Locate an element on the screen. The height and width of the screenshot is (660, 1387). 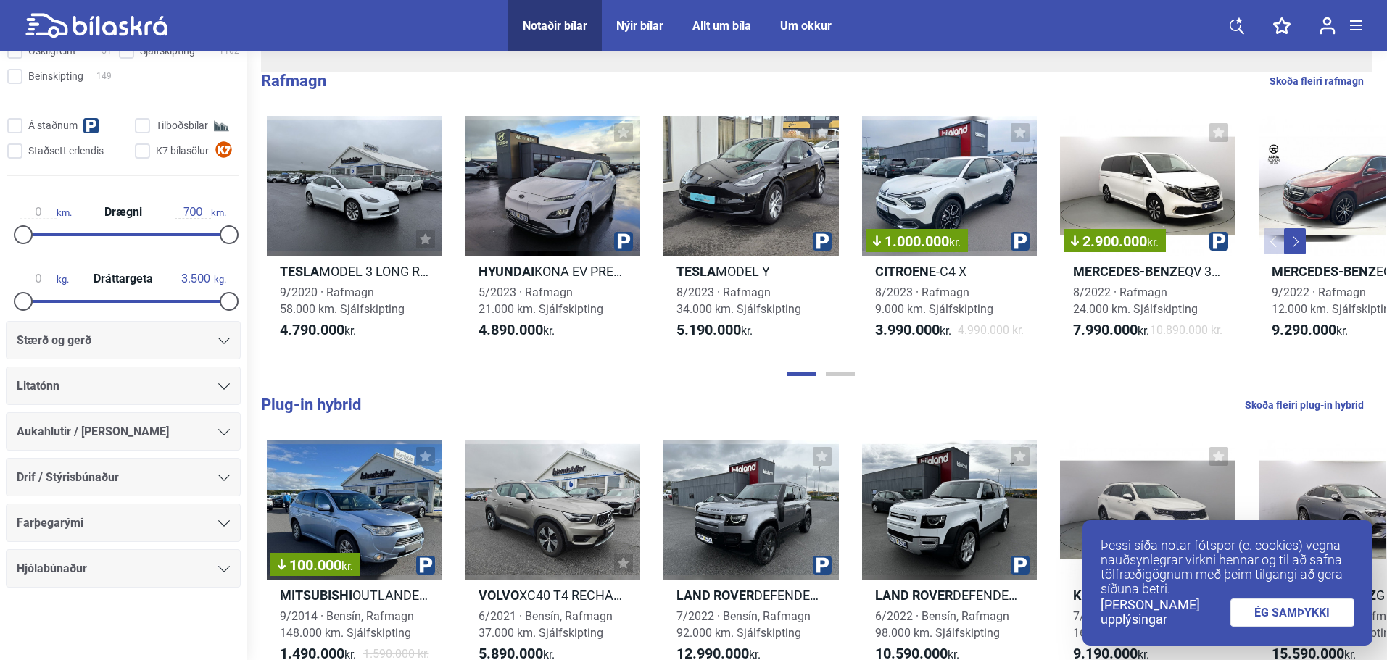
a: Um okkur is located at coordinates (805, 25).